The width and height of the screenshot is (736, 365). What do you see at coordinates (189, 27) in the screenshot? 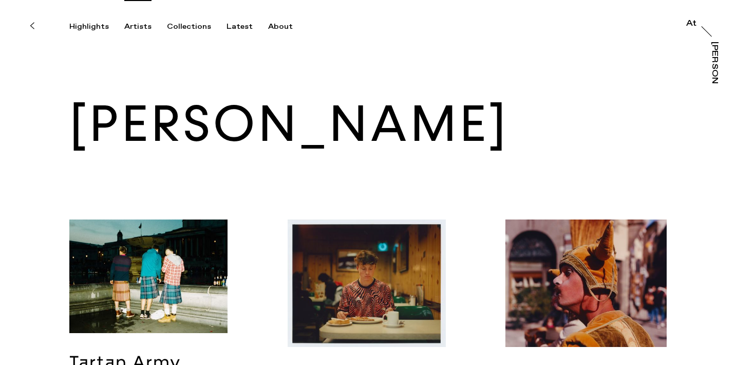
I see `div: Collections` at bounding box center [189, 27].